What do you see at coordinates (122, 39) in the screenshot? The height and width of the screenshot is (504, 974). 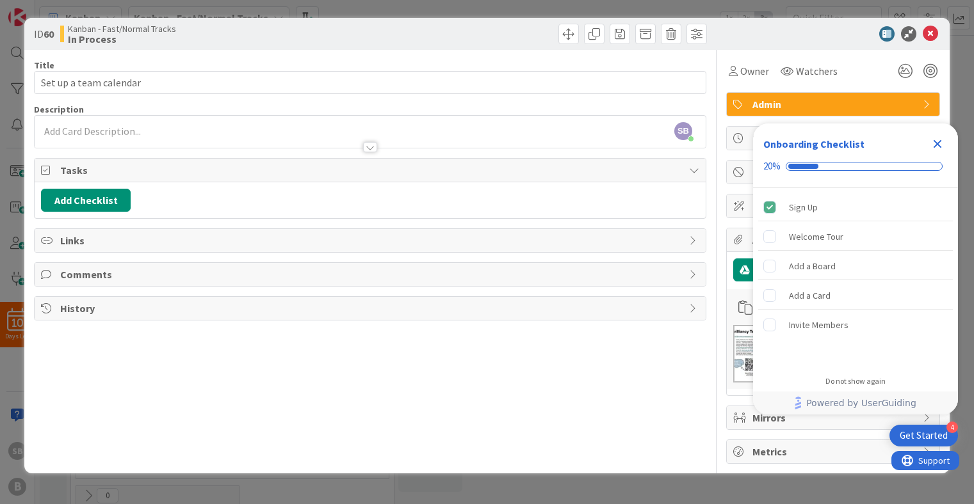 I see `b: In Process` at bounding box center [122, 39].